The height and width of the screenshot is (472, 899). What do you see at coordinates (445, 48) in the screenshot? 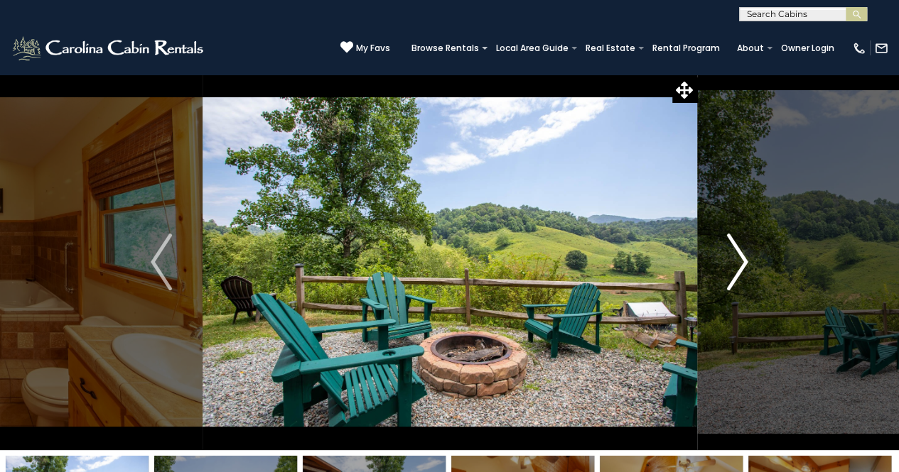
I see `a: Browse Rentals` at bounding box center [445, 48].